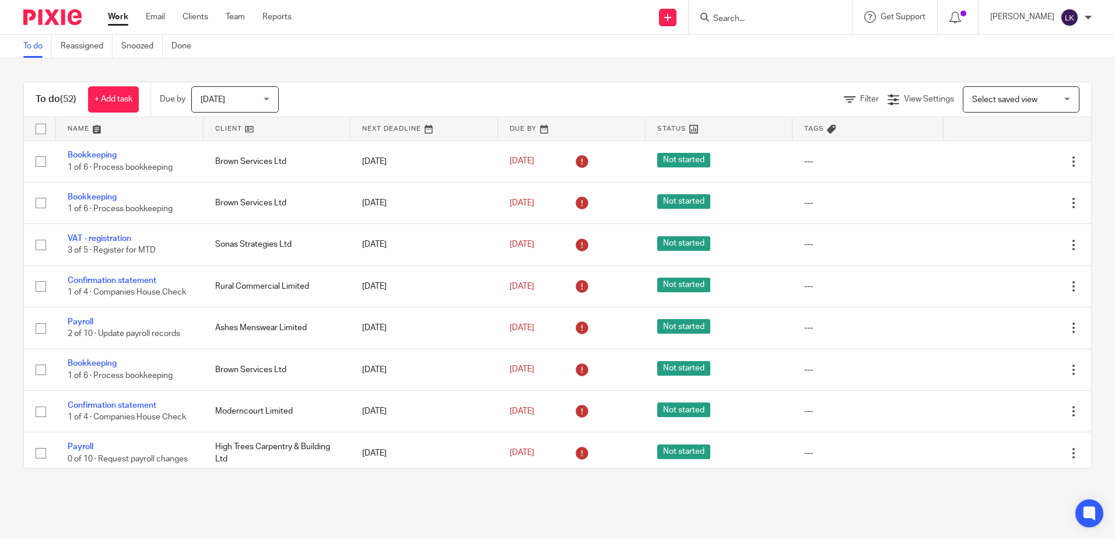 The height and width of the screenshot is (539, 1115). Describe the element at coordinates (124, 334) in the screenshot. I see `span: 2 of 10 · Update payroll records` at that location.